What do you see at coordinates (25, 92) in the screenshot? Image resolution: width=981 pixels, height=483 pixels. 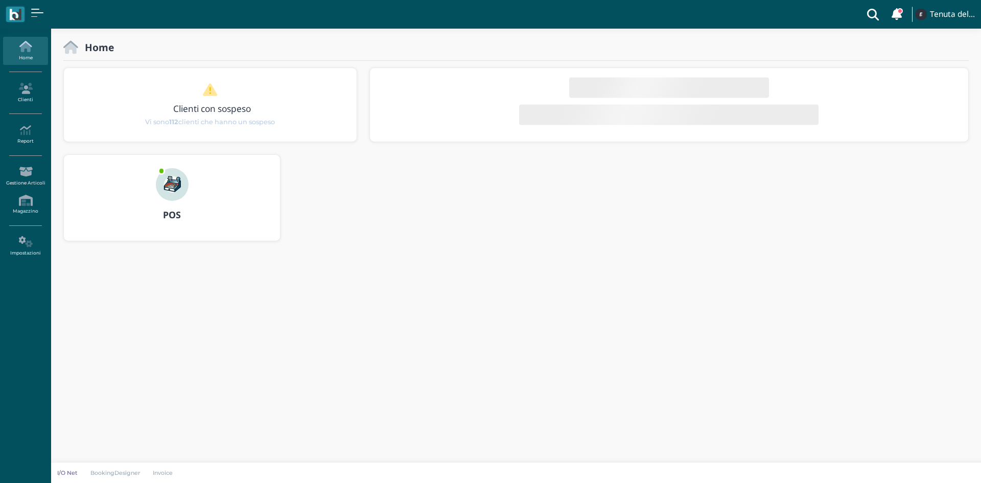 I see `a: Clienti` at bounding box center [25, 92].